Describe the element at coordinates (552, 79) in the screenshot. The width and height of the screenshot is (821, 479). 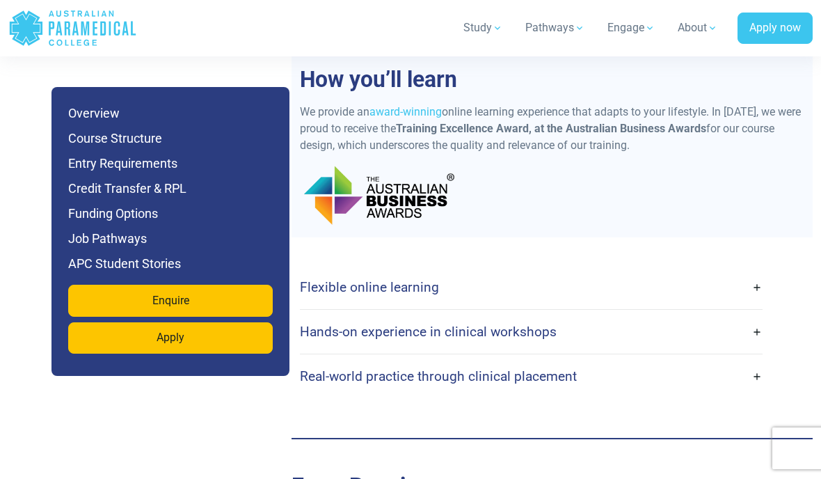
I see `h2: How you’ll learn` at that location.